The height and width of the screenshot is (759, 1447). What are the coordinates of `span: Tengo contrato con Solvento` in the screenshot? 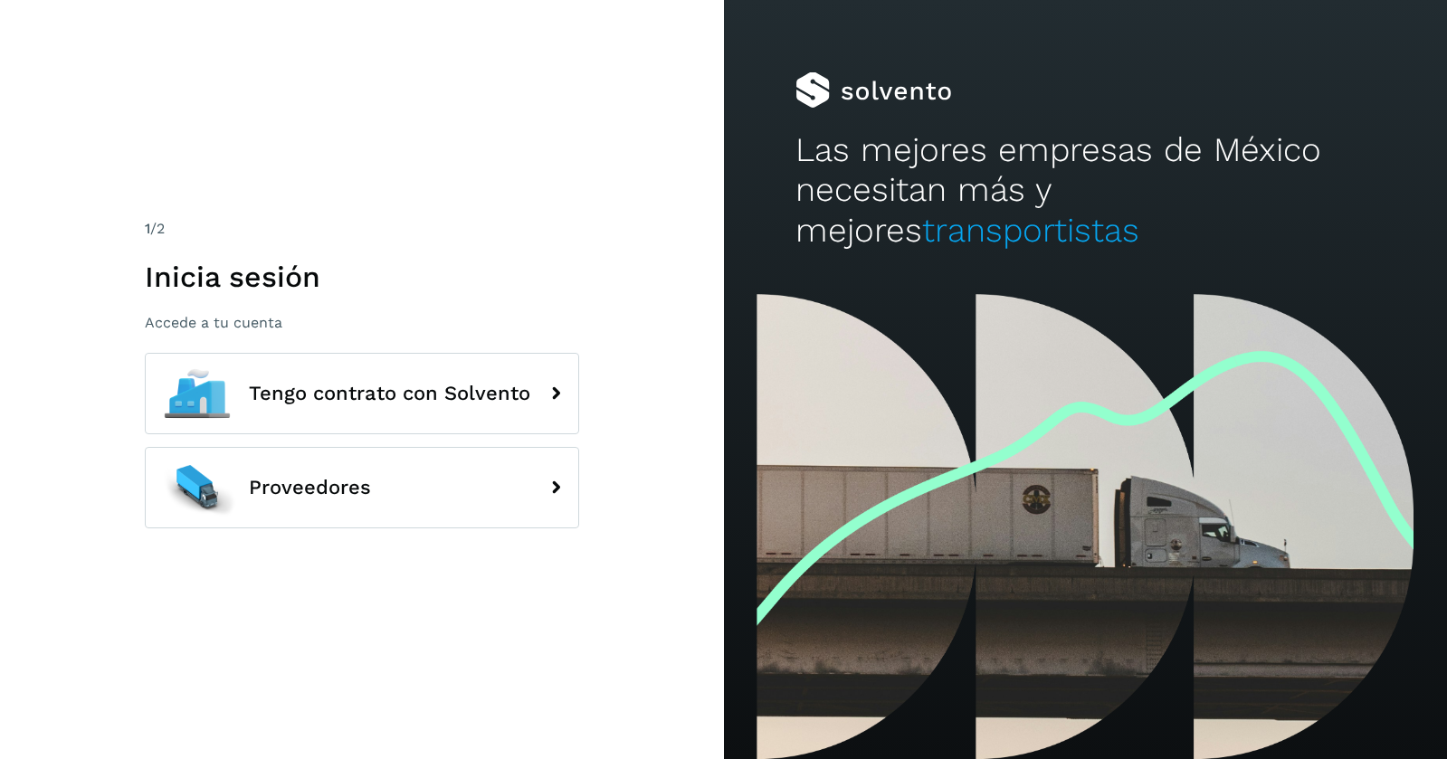 It's located at (389, 394).